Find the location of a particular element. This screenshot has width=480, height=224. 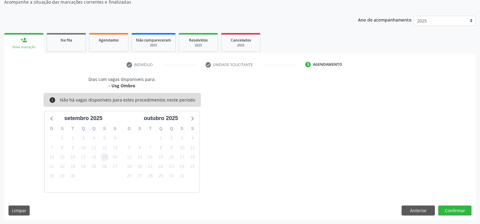

div: - Usg Ombro is located at coordinates (122, 85).